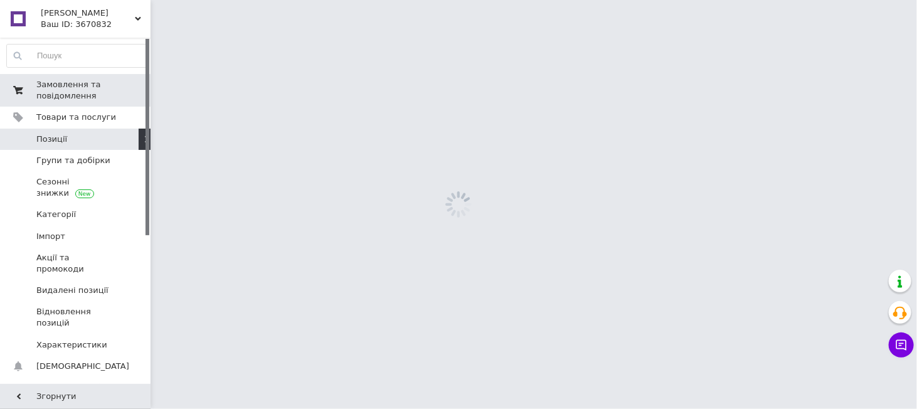 The image size is (917, 409). What do you see at coordinates (88, 13) in the screenshot?
I see `span: Єврошоп` at bounding box center [88, 13].